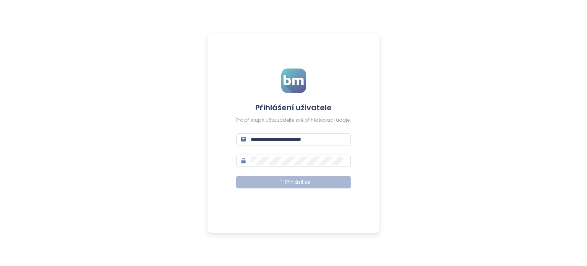 The height and width of the screenshot is (266, 587). I want to click on span: lock, so click(243, 161).